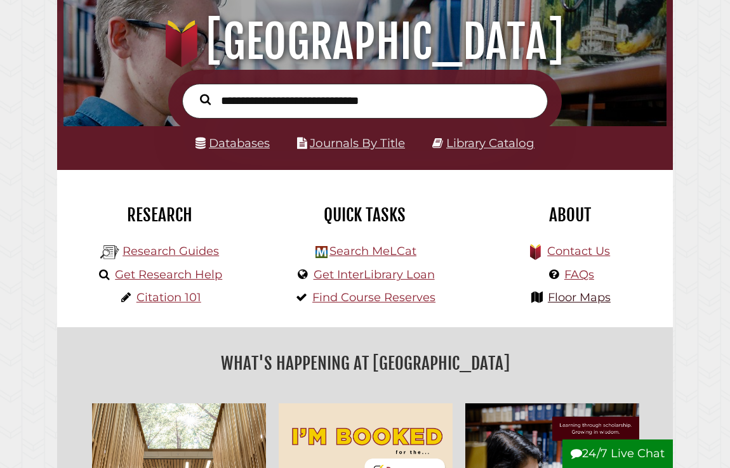  What do you see at coordinates (205, 100) in the screenshot?
I see `i: Search` at bounding box center [205, 100].